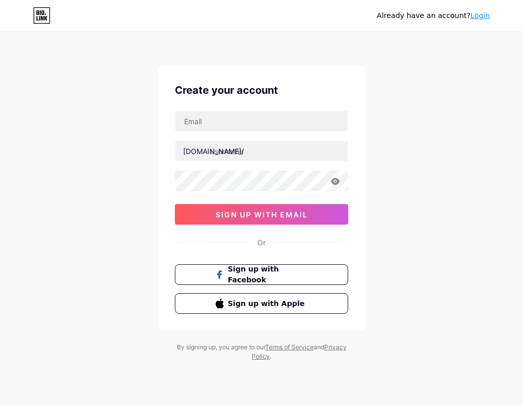  Describe the element at coordinates (261, 214) in the screenshot. I see `span: sign up with email` at that location.